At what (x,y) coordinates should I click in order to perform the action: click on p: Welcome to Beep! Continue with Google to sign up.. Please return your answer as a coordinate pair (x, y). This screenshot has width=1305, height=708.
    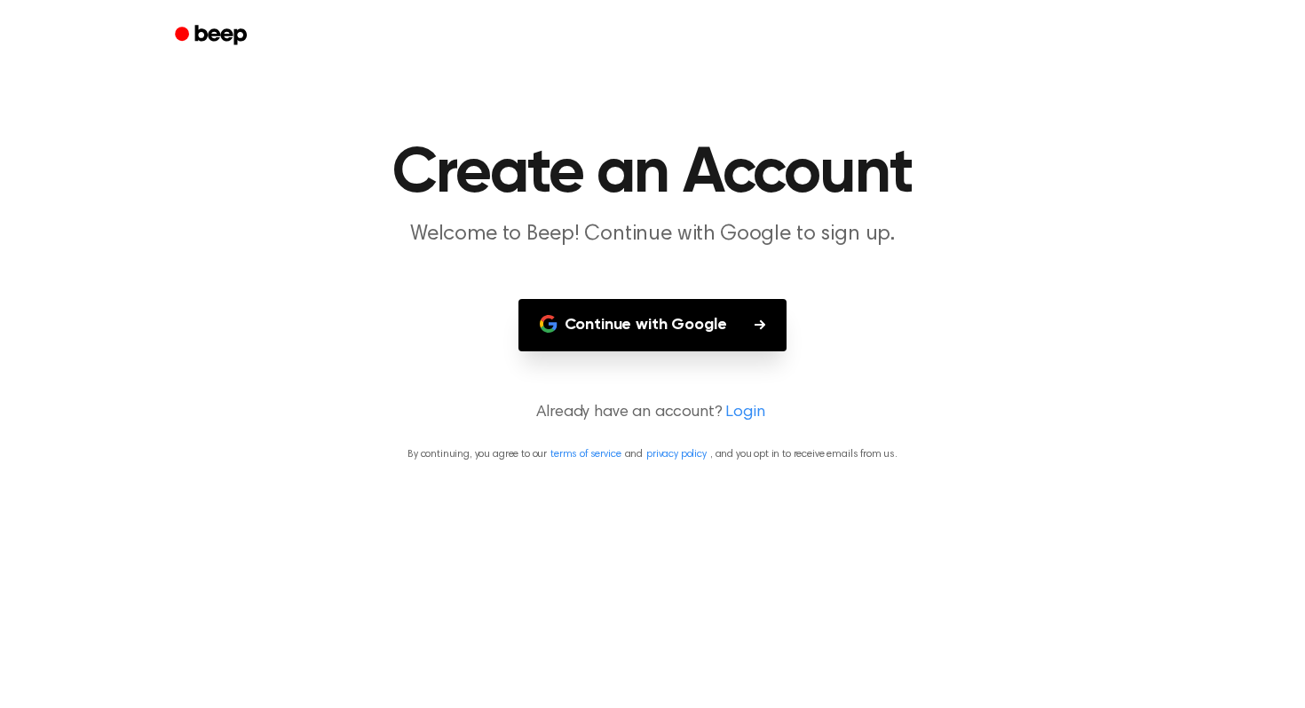
    Looking at the image, I should click on (653, 234).